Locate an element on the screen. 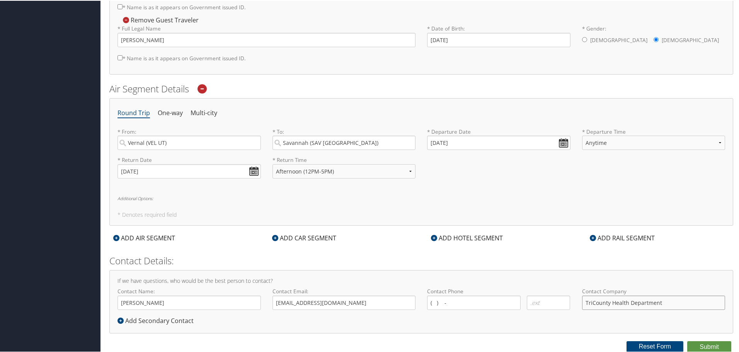  label: * Gender: is located at coordinates (653, 36).